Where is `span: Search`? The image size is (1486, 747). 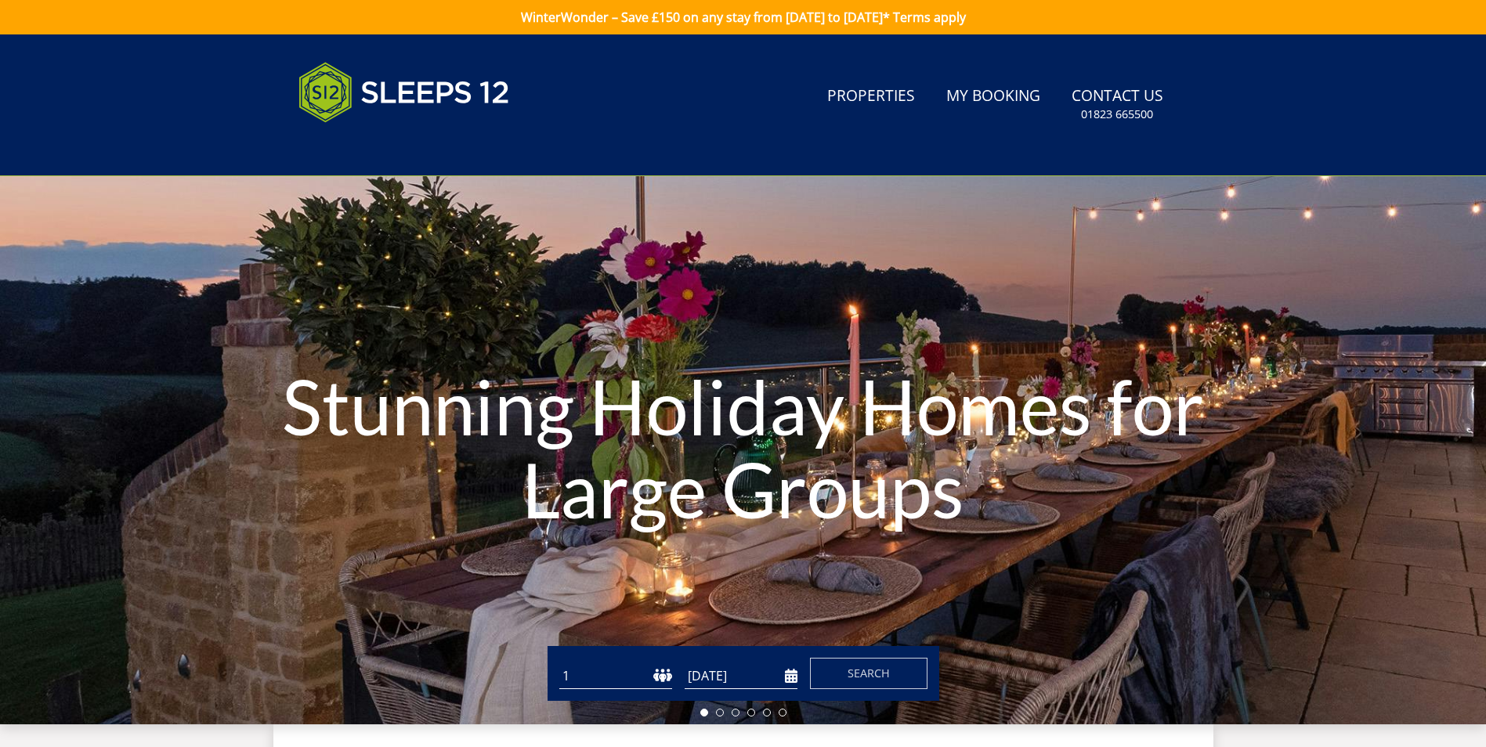
span: Search is located at coordinates (869, 673).